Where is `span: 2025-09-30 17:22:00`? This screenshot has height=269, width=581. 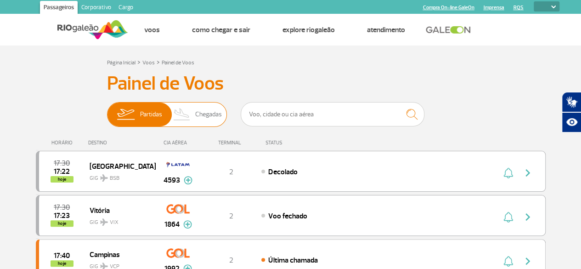
span: 2025-09-30 17:22:00 is located at coordinates (62, 171).